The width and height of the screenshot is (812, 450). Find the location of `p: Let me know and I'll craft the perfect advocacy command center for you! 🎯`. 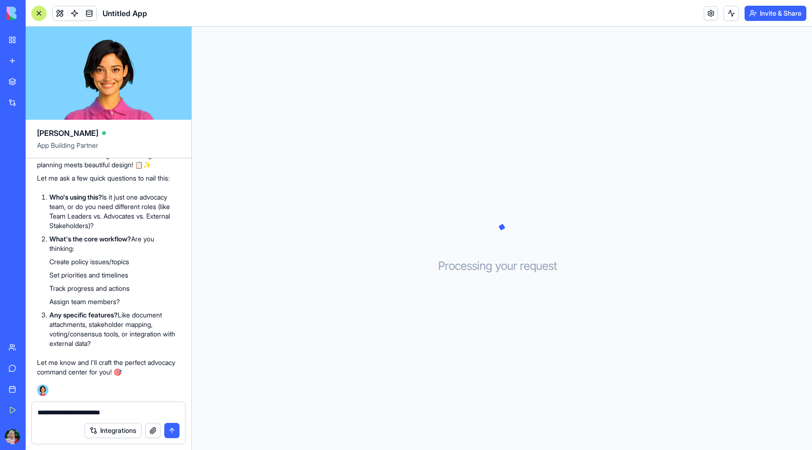

p: Let me know and I'll craft the perfect advocacy command center for you! 🎯 is located at coordinates (108, 367).